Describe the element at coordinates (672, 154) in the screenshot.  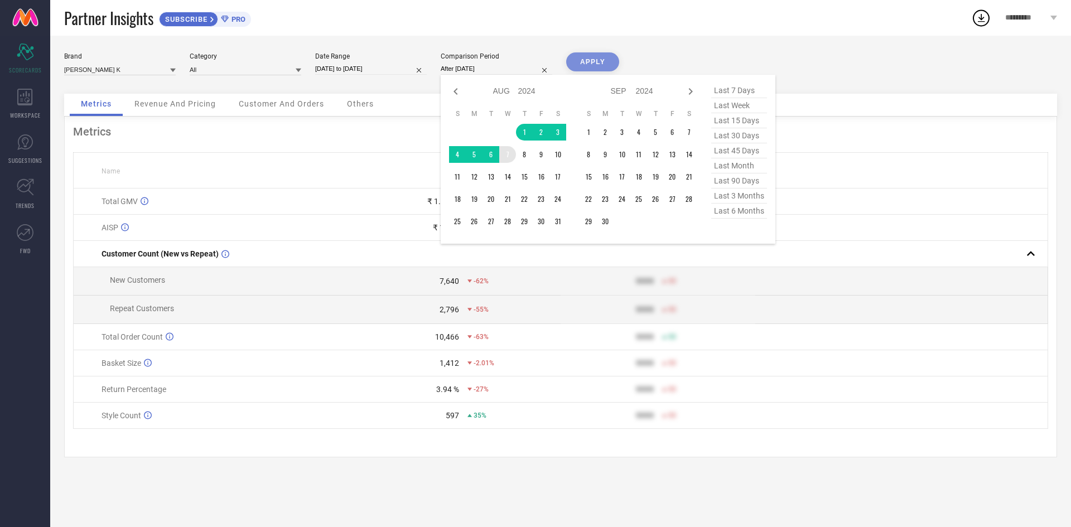
I see `td: Fri Sep 13 2024` at that location.